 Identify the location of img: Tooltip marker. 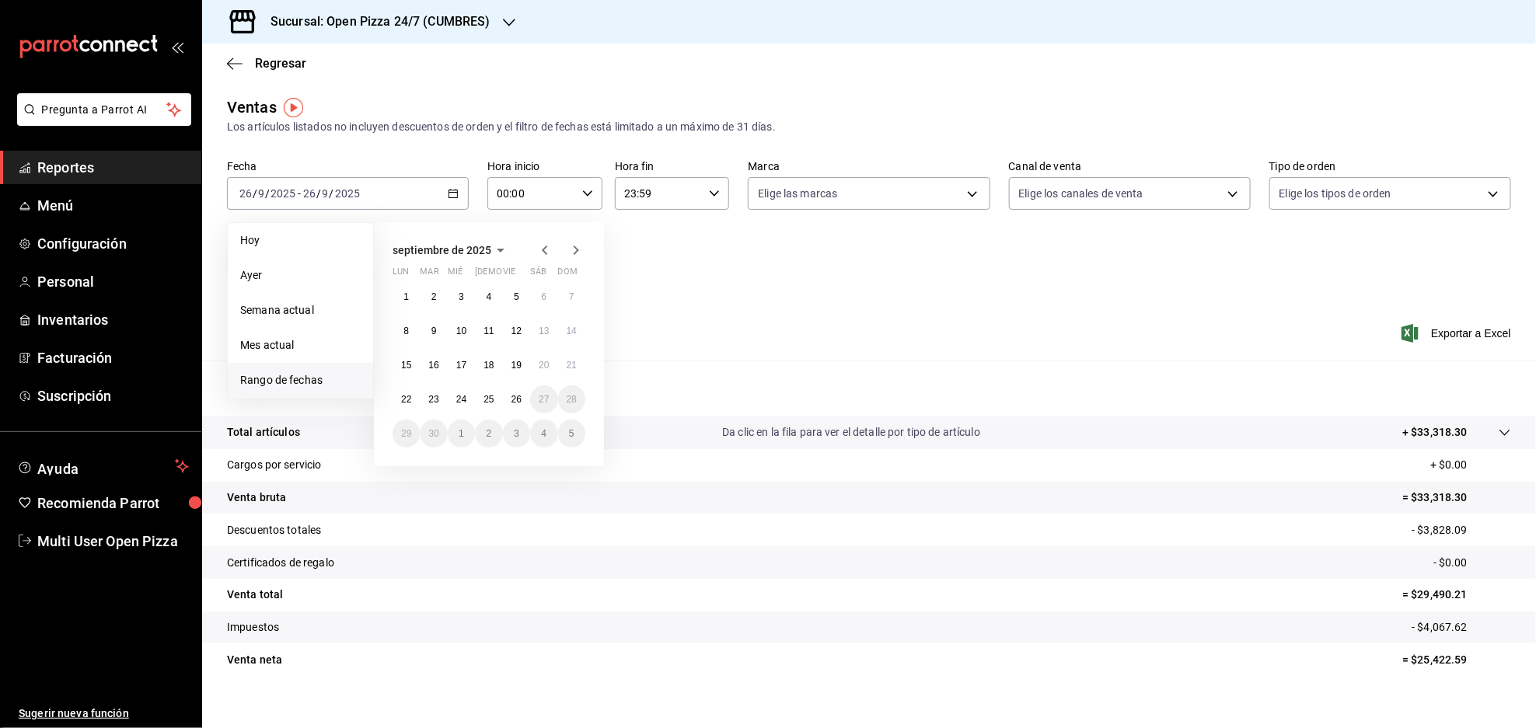
(293, 107).